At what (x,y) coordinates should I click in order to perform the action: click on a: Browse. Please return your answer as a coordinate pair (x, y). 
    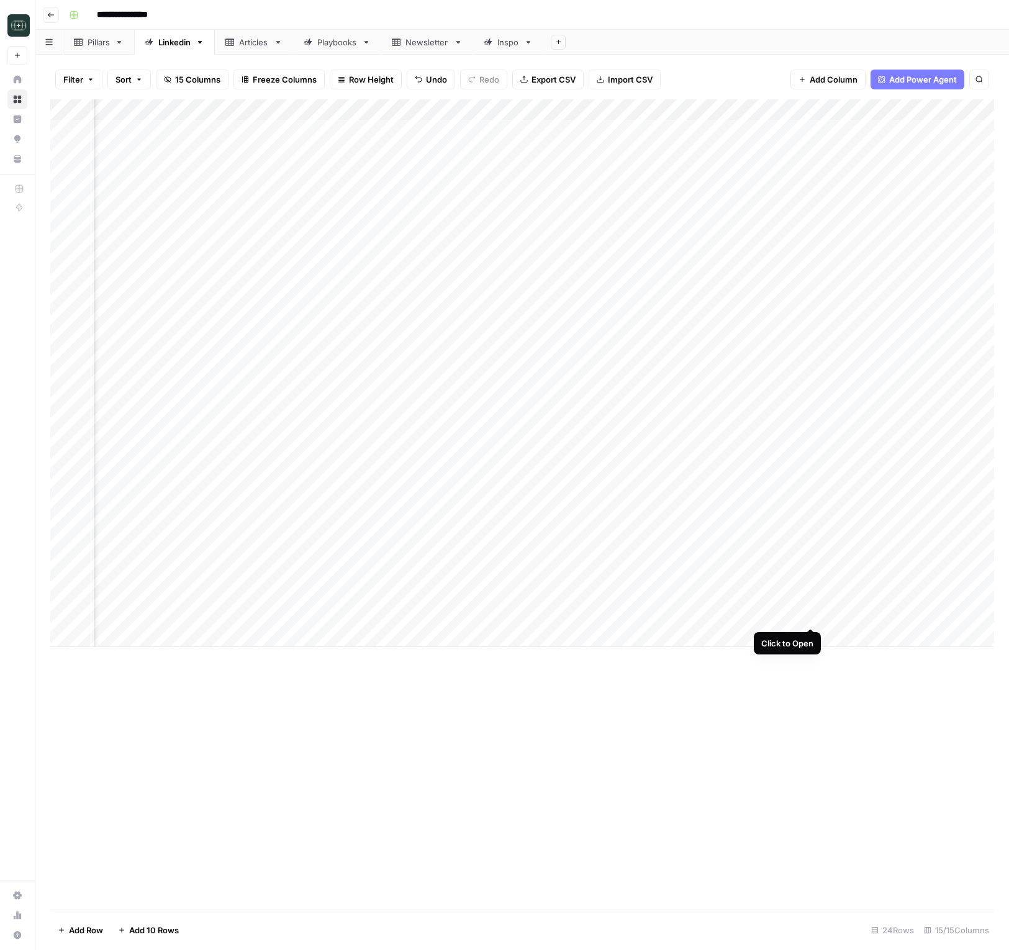
    Looking at the image, I should click on (17, 99).